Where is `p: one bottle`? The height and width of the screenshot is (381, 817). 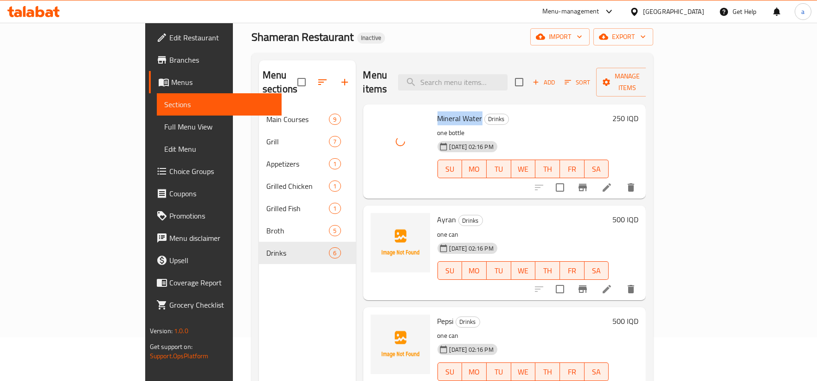 p: one bottle is located at coordinates (523, 133).